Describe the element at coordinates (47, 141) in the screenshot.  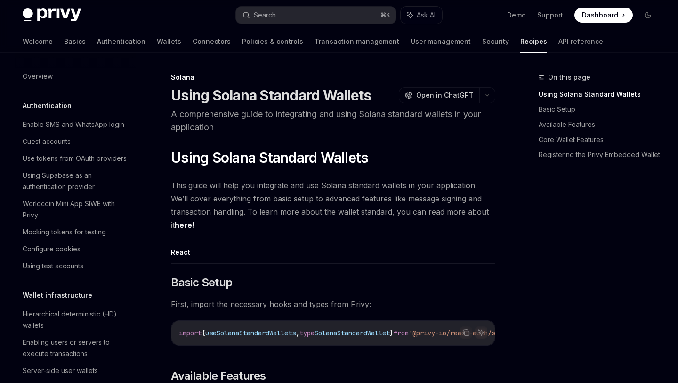
I see `div: Guest accounts` at that location.